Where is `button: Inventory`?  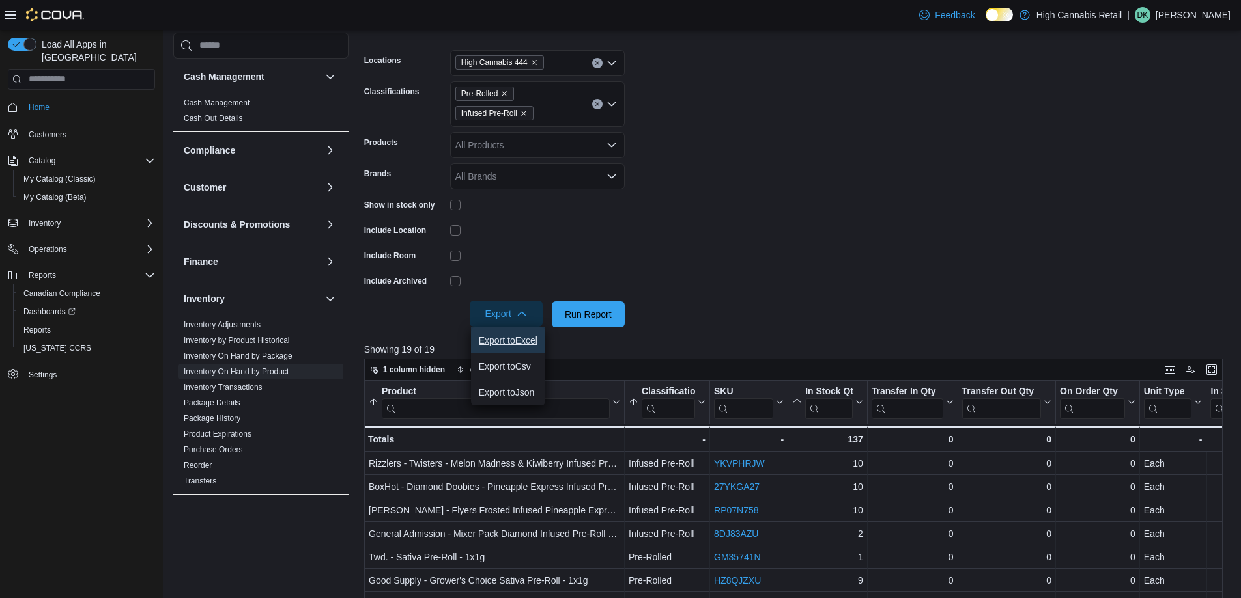 button: Inventory is located at coordinates (251, 299).